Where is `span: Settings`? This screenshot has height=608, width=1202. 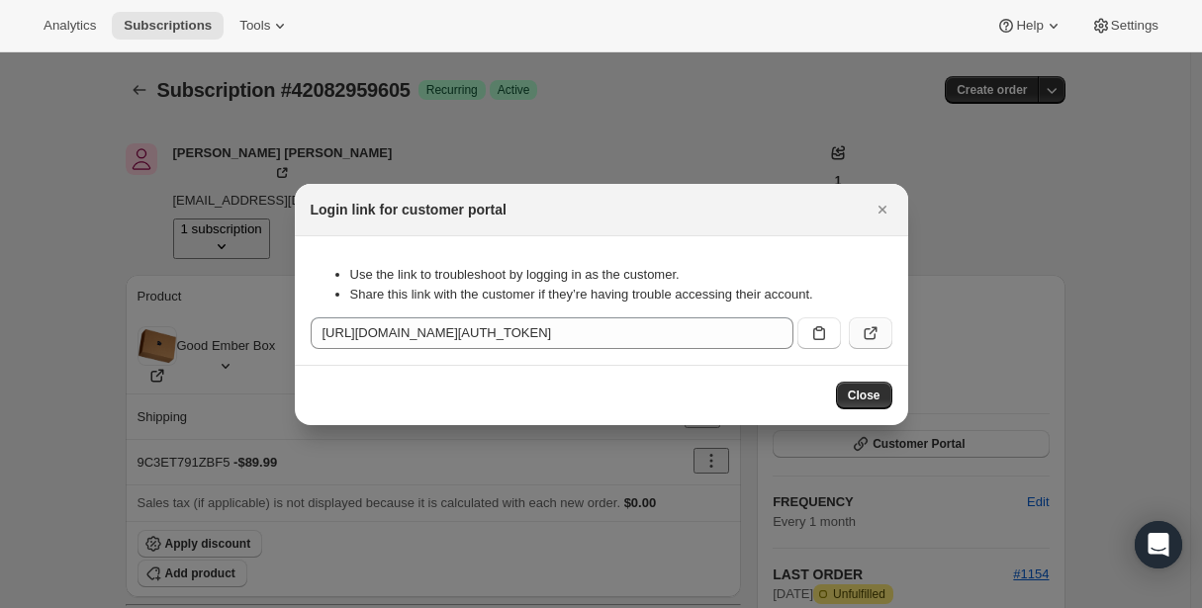
span: Settings is located at coordinates (1134, 26).